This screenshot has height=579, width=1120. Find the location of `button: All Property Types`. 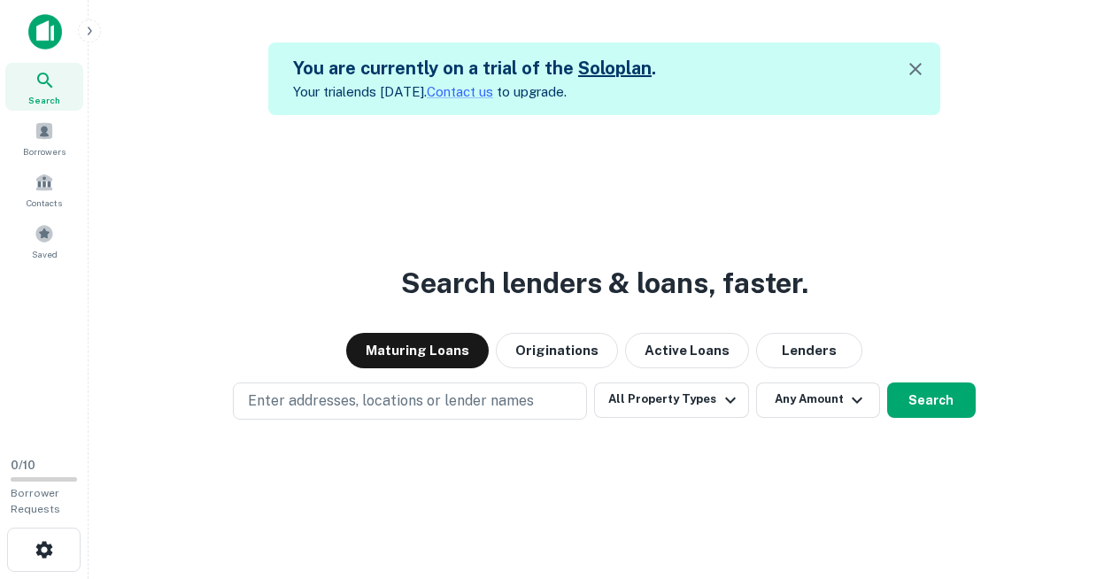

button: All Property Types is located at coordinates (671, 400).